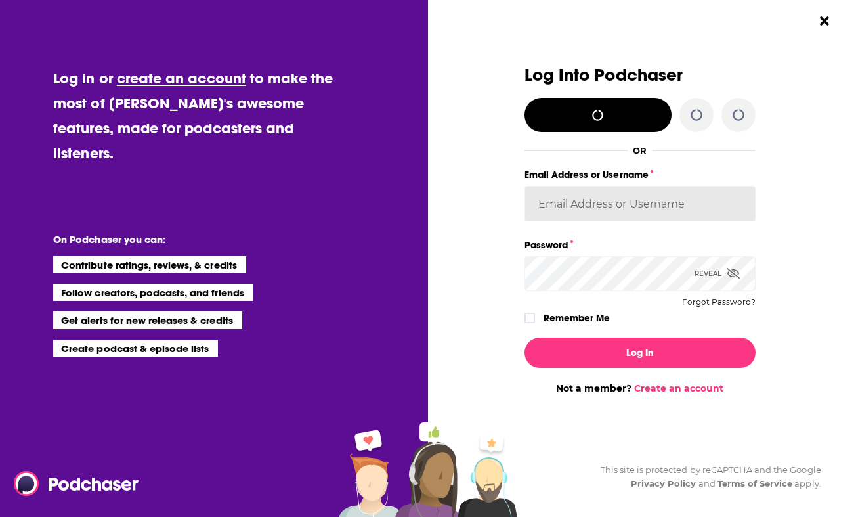 The width and height of the screenshot is (856, 517). I want to click on a: Podchaser - Follow, Share and Rate Podcasts, so click(72, 483).